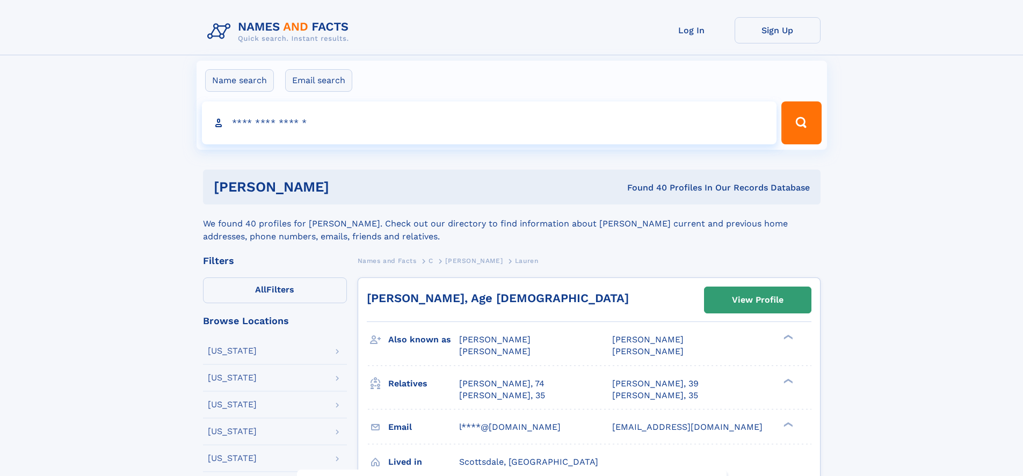 This screenshot has height=476, width=1023. What do you see at coordinates (424, 384) in the screenshot?
I see `h3: Relatives` at bounding box center [424, 384].